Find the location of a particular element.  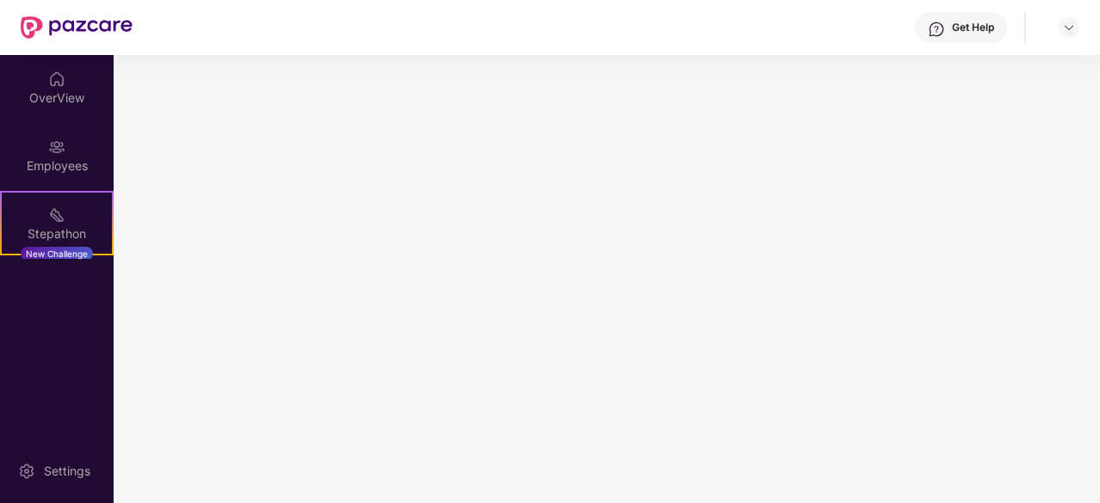

img: New Pazcare Logo is located at coordinates (77, 28).